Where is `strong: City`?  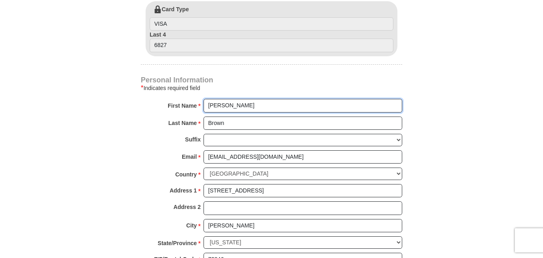 strong: City is located at coordinates (192, 226).